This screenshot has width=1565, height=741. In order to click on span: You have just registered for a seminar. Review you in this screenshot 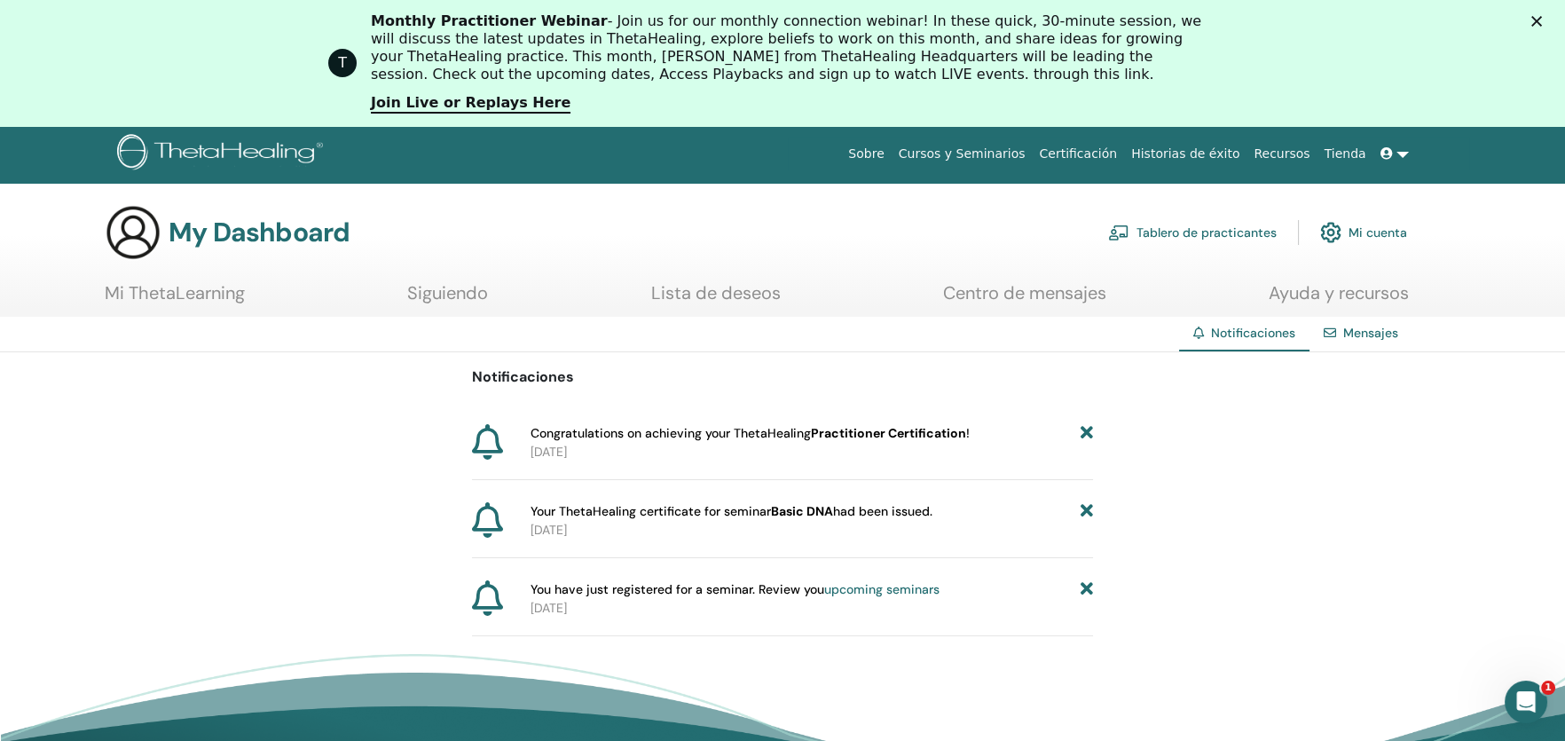, I will do `click(734, 589)`.